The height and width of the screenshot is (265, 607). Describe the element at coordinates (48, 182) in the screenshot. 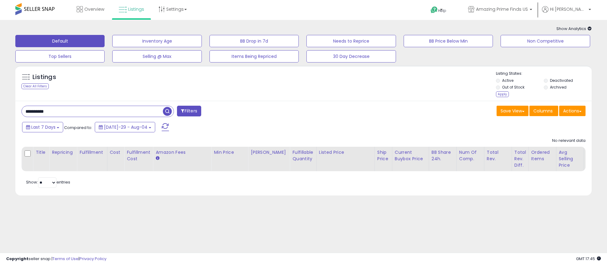

I see `span: Show: entries` at that location.